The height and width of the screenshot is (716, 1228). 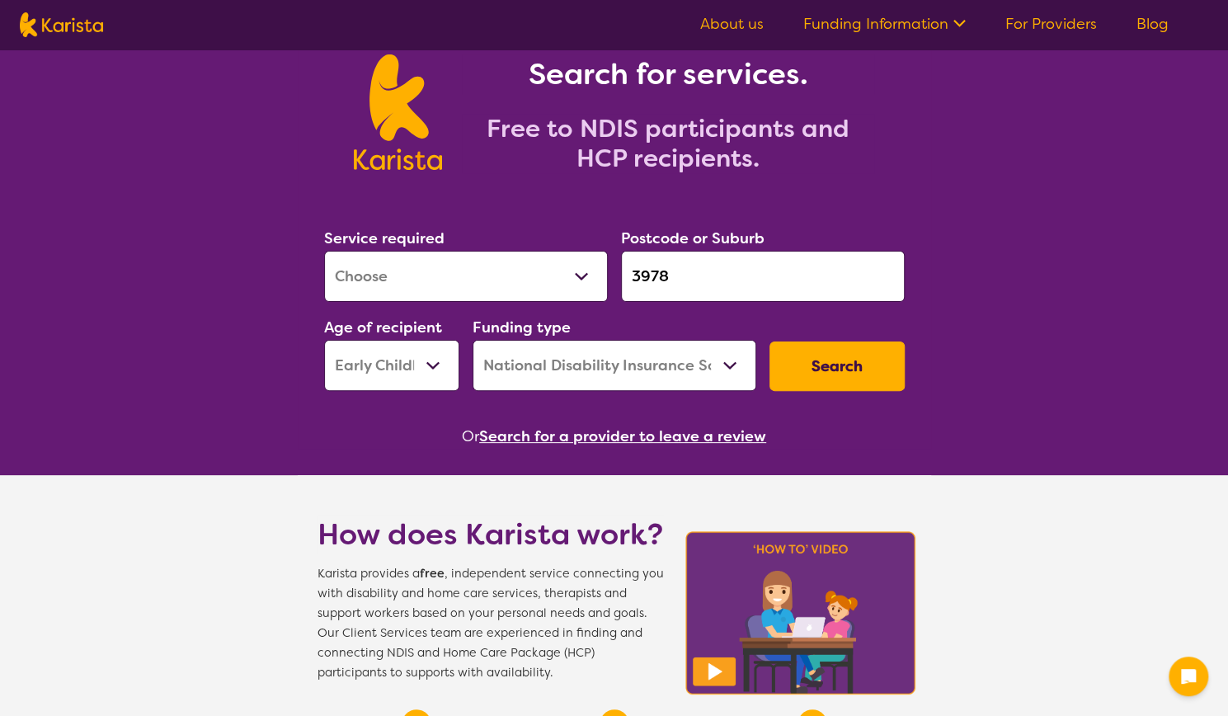 I want to click on label: Funding type, so click(x=521, y=327).